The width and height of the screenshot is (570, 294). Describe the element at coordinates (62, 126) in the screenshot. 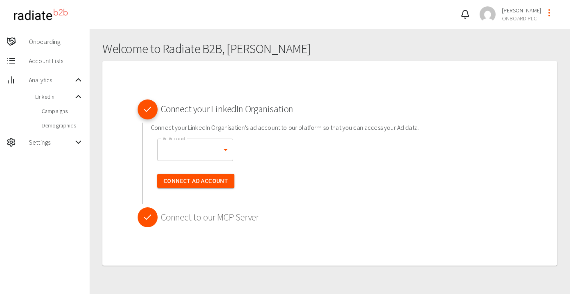

I see `span: Demographics` at that location.